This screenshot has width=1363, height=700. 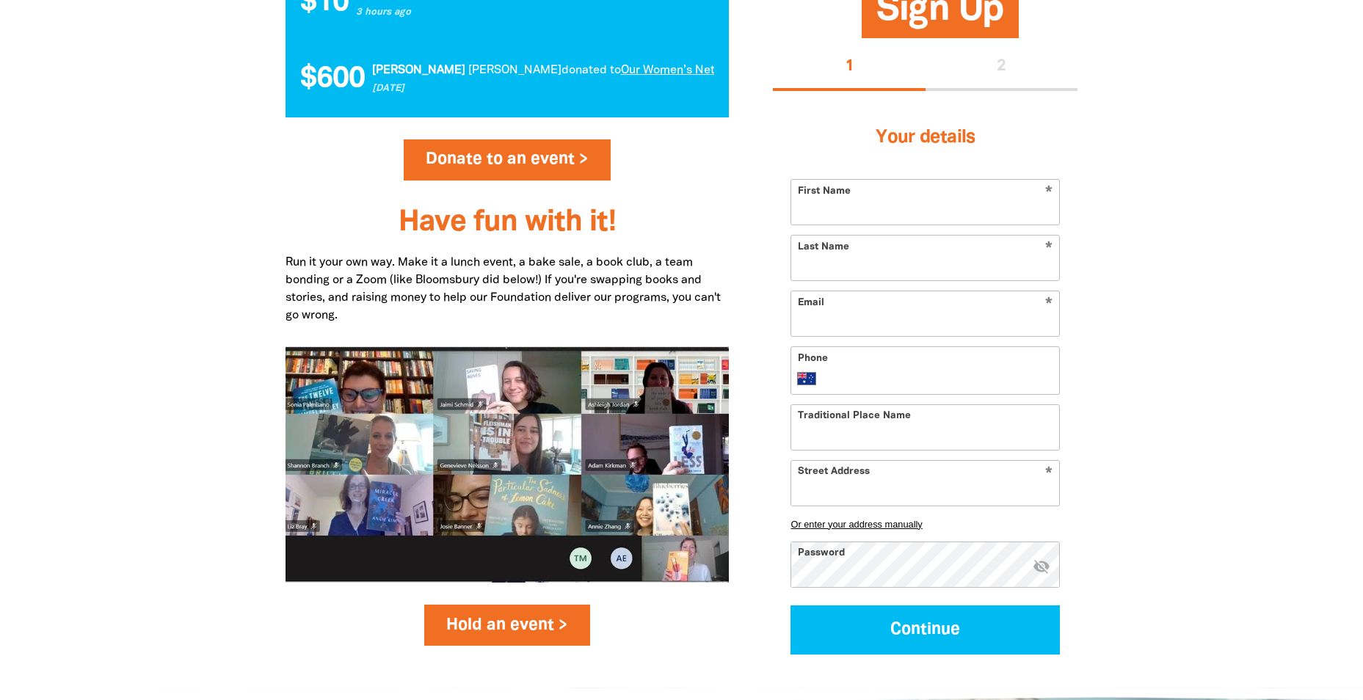 I want to click on span: donated to, so click(x=589, y=70).